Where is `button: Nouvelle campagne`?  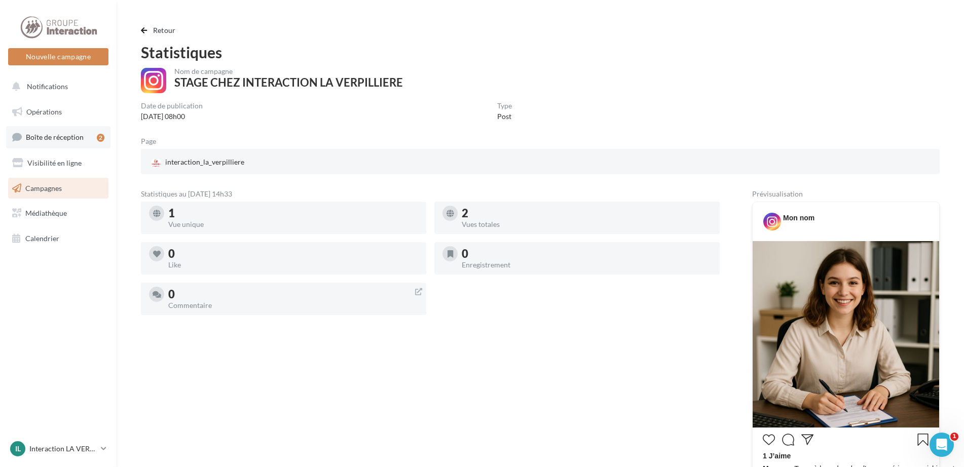
button: Nouvelle campagne is located at coordinates (58, 57).